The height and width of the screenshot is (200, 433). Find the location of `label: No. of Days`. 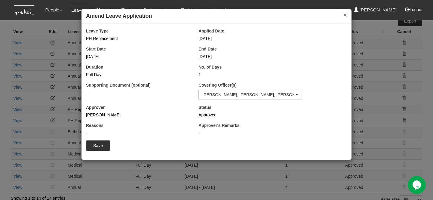

label: No. of Days is located at coordinates (210, 67).